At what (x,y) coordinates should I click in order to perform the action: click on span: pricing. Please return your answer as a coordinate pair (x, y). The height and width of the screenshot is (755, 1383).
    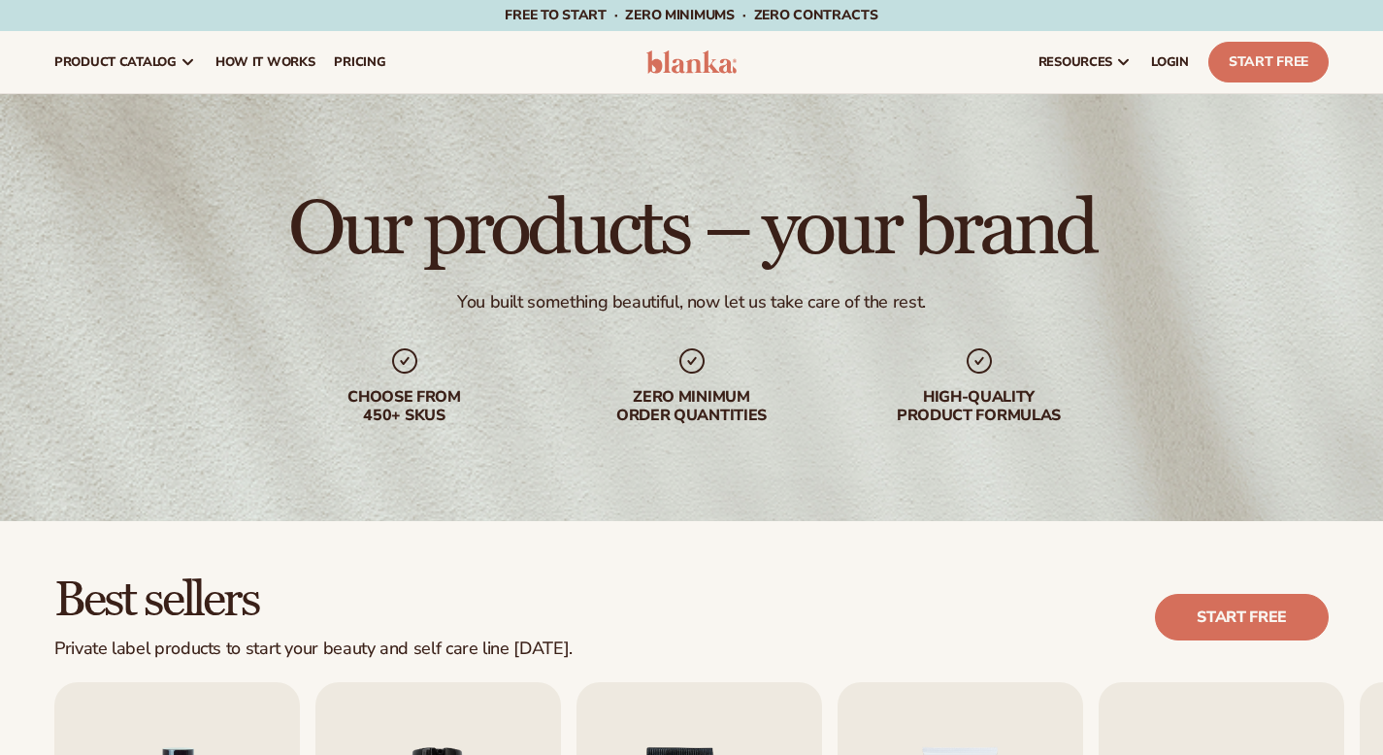
    Looking at the image, I should click on (359, 62).